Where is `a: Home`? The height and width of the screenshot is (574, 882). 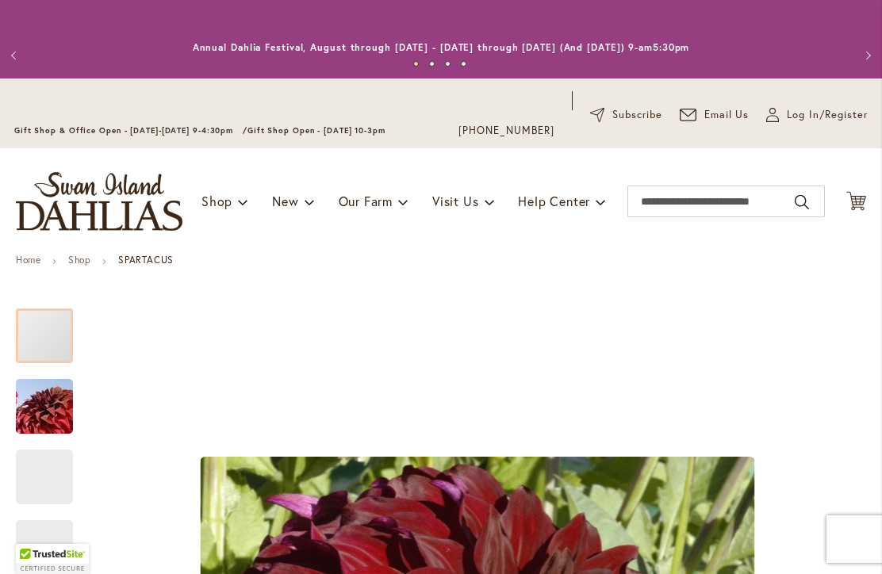
a: Home is located at coordinates (28, 259).